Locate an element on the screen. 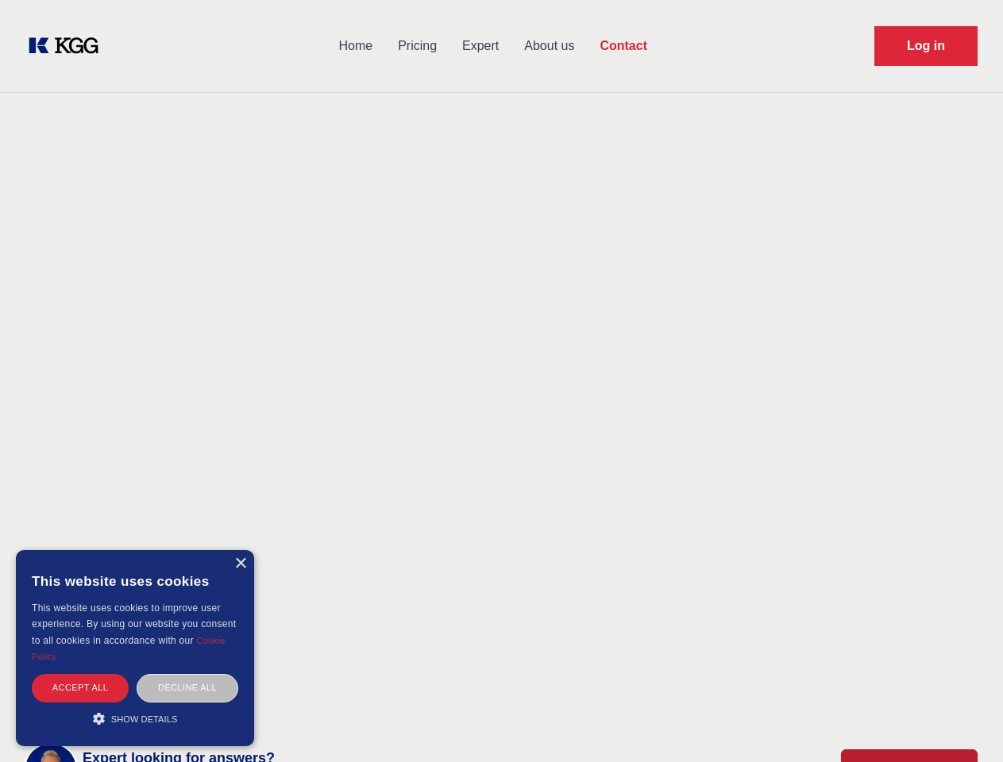 This screenshot has width=1003, height=762. span: Show details is located at coordinates (145, 720).